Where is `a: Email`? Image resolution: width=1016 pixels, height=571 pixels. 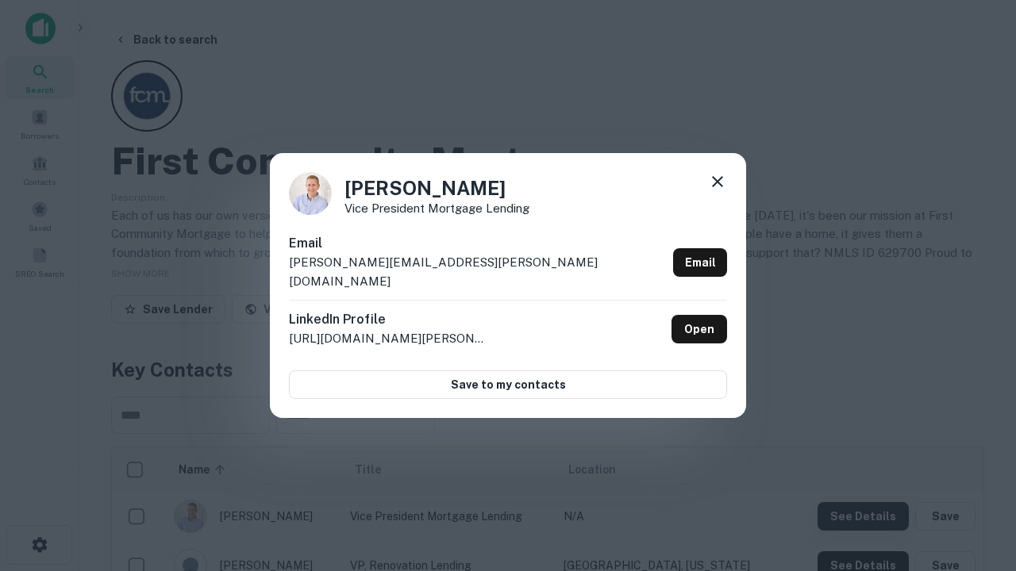 a: Email is located at coordinates (700, 263).